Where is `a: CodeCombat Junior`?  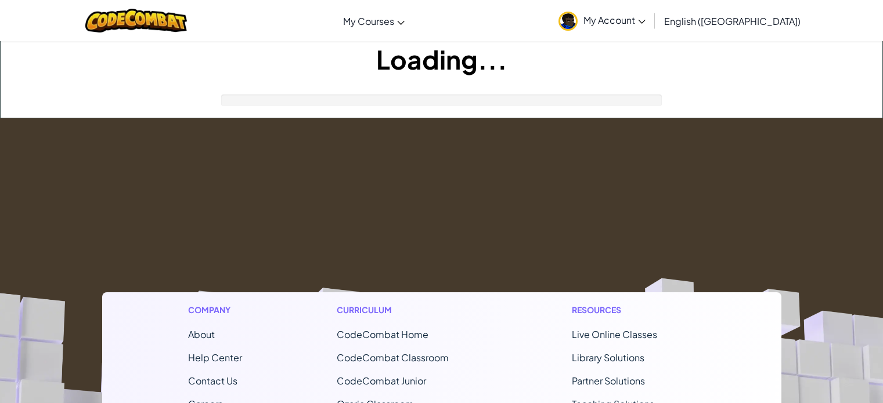
a: CodeCombat Junior is located at coordinates (381, 381).